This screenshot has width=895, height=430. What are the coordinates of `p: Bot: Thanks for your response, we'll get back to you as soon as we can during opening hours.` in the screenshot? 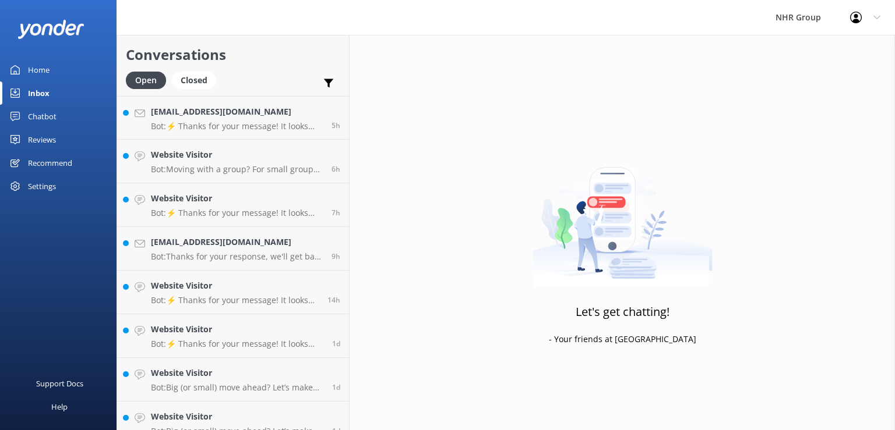 It's located at (237, 257).